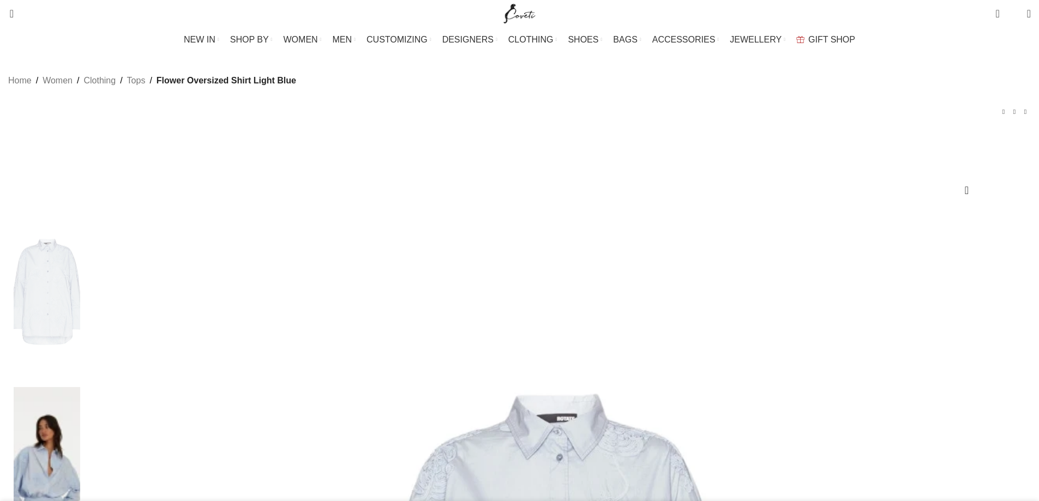 This screenshot has height=501, width=1039. I want to click on a: WOMEN, so click(303, 40).